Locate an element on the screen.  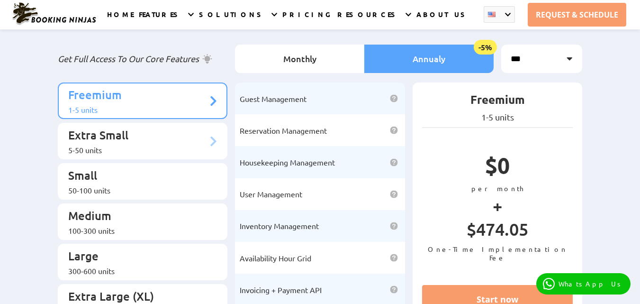
div: 300-600 units is located at coordinates (138, 271).